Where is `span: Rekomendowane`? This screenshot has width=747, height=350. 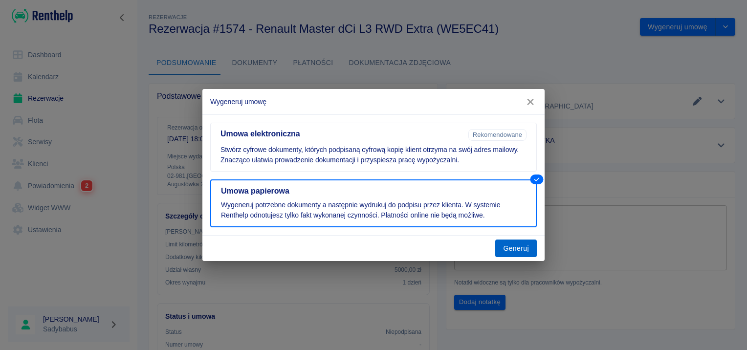
span: Rekomendowane is located at coordinates (497, 134).